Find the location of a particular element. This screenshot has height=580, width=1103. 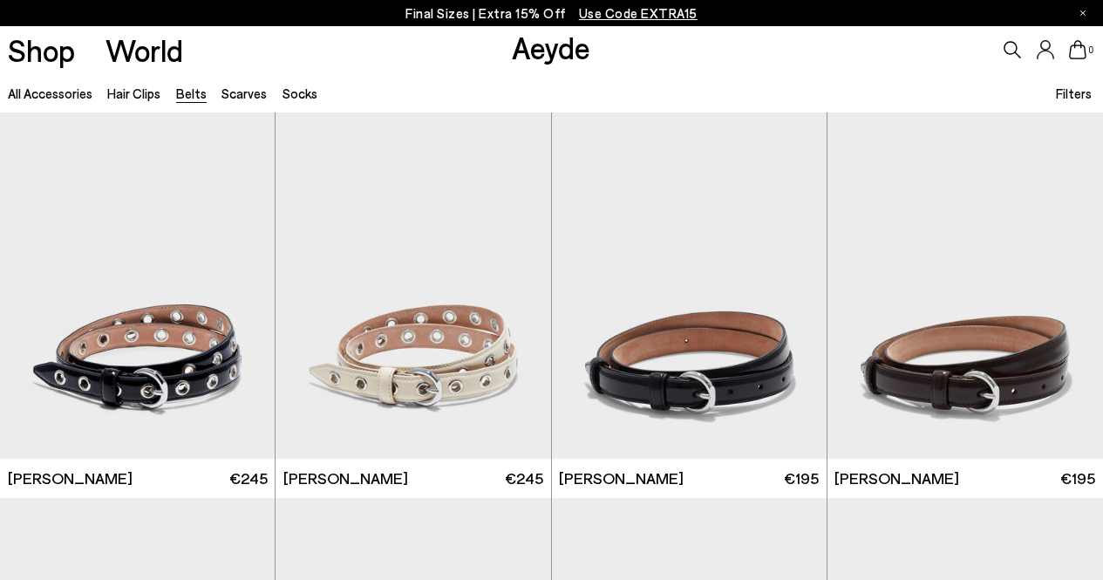

a: All accessories is located at coordinates (50, 93).